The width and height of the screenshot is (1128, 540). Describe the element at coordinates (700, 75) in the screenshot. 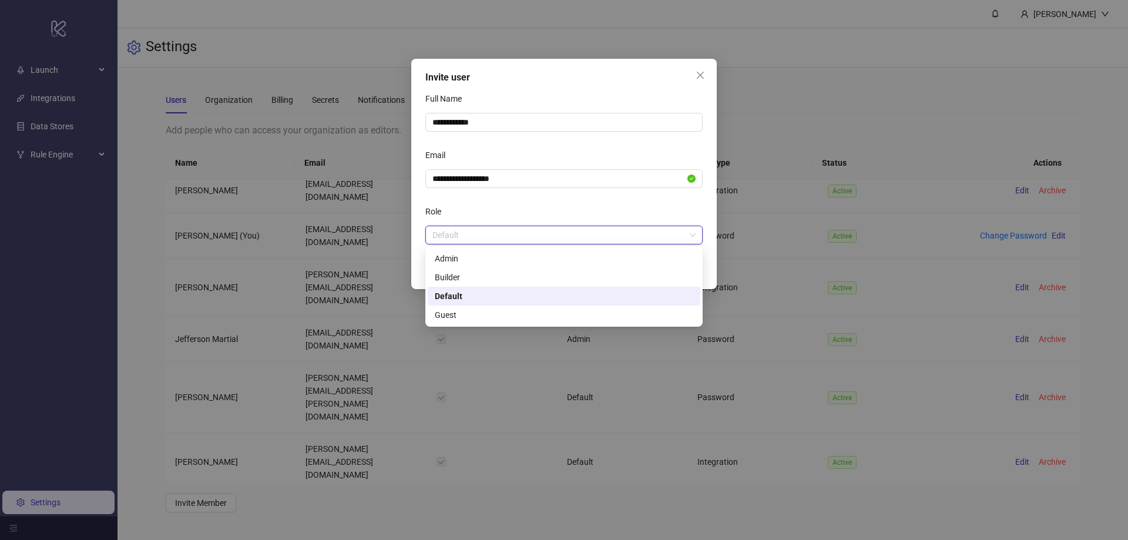

I see `span: close` at that location.